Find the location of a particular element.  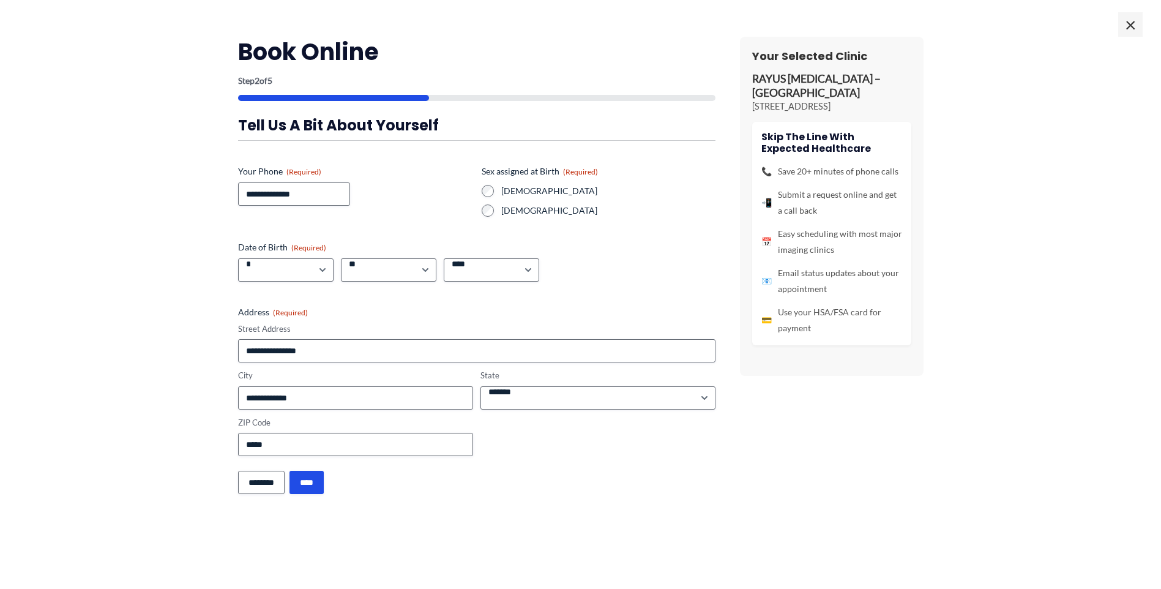

li: Submit a request online and get a call back is located at coordinates (832, 203).